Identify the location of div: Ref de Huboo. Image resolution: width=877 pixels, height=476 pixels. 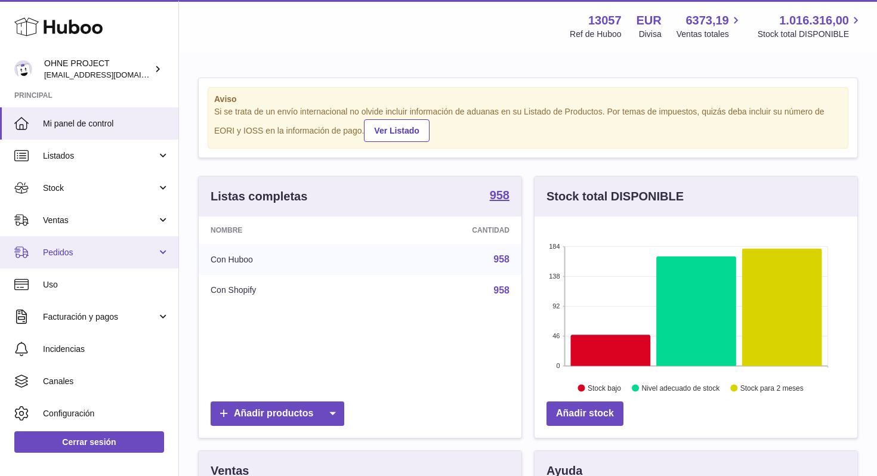
(596, 34).